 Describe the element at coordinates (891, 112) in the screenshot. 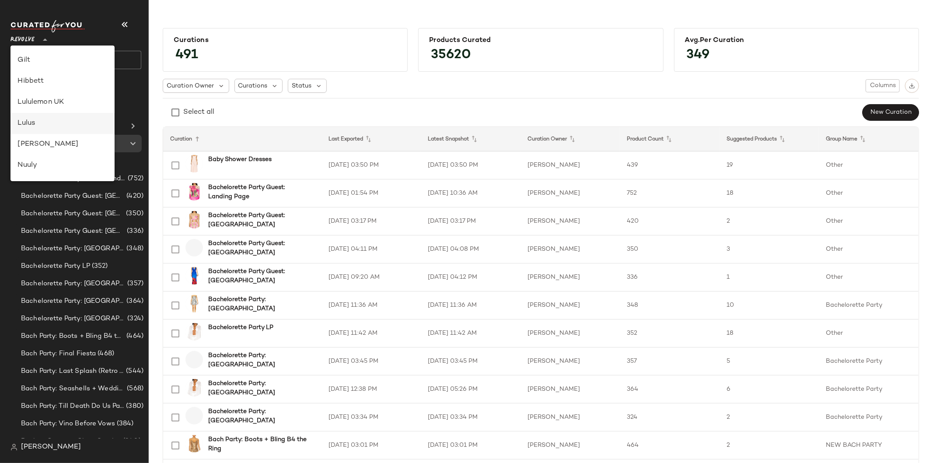

I see `button: New Curation` at that location.